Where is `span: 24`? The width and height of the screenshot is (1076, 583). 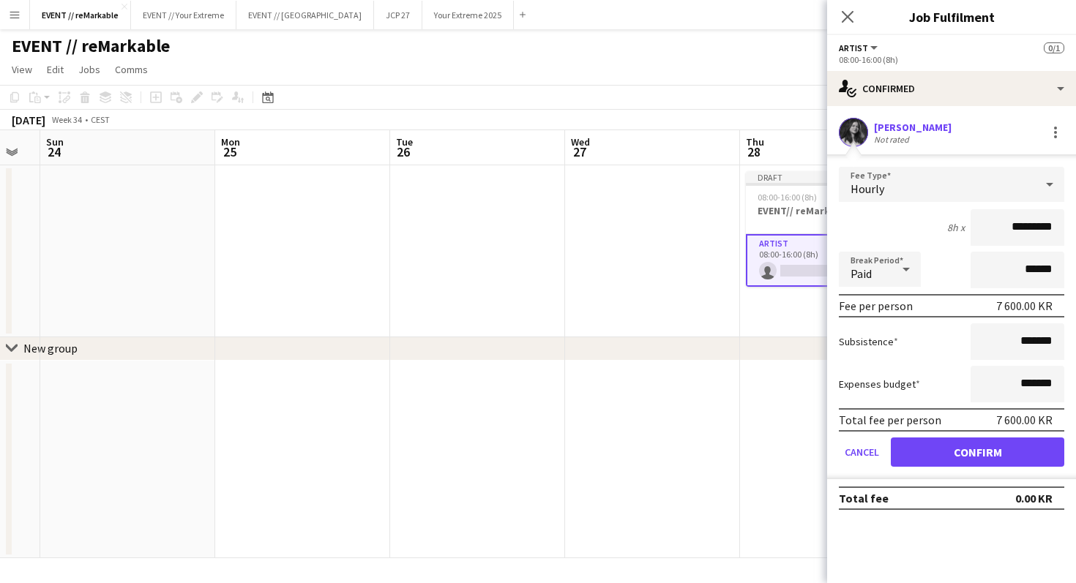 span: 24 is located at coordinates (53, 152).